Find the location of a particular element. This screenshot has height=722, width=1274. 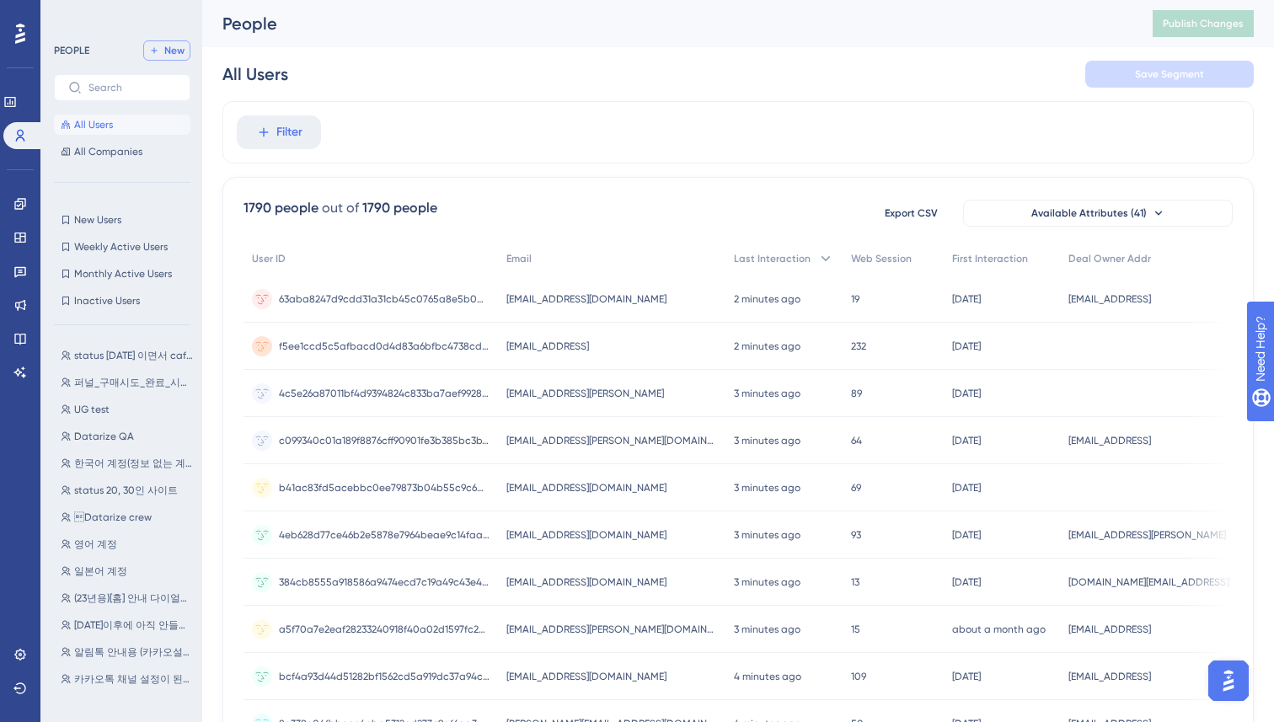

button: All Users is located at coordinates (122, 125).